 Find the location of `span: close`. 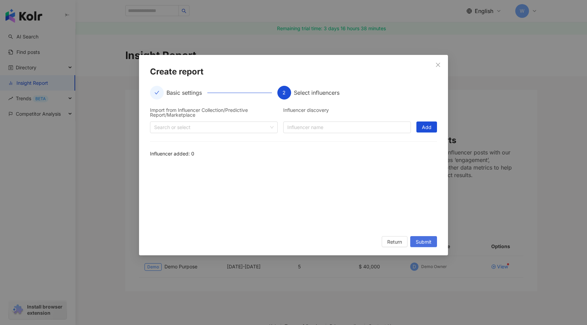

span: close is located at coordinates (438, 65).